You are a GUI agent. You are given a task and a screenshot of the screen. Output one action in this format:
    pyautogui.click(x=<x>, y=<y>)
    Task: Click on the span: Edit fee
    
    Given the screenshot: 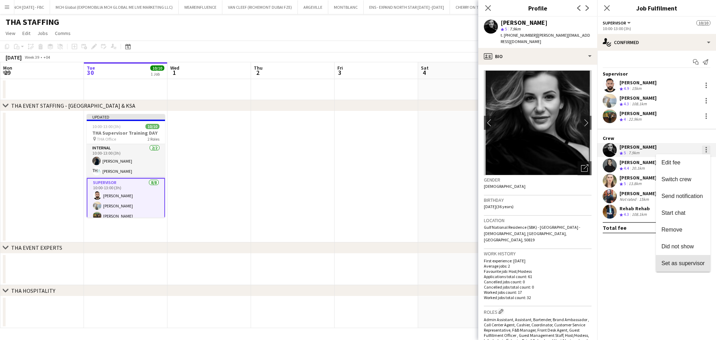 What is the action you would take?
    pyautogui.click(x=671, y=162)
    